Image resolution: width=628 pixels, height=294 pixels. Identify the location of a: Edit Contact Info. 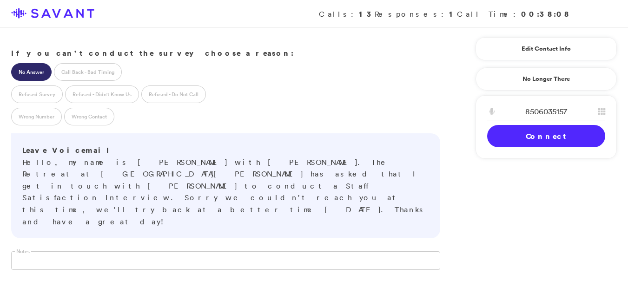
(546, 49).